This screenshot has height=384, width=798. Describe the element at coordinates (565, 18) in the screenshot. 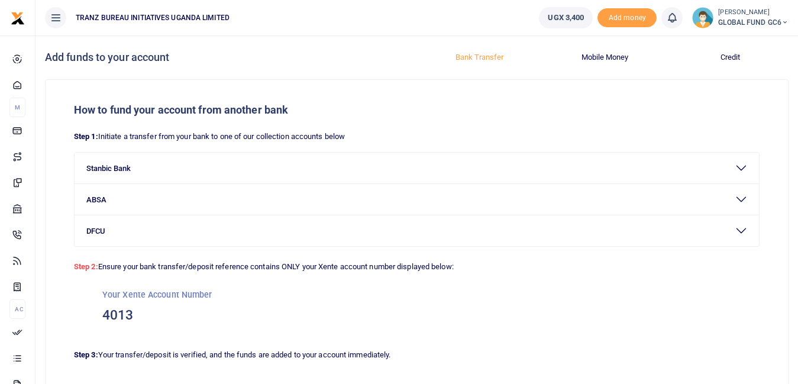

I see `li: Wallet ballance` at that location.